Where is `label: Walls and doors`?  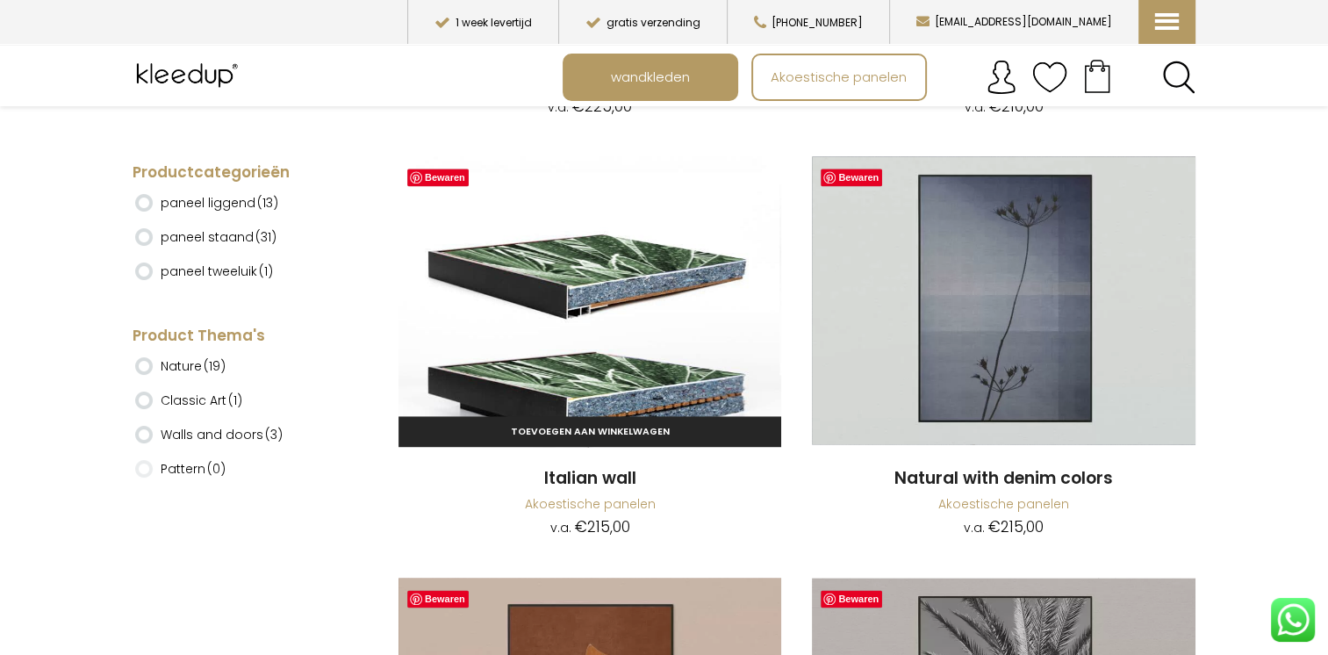 label: Walls and doors is located at coordinates (221, 435).